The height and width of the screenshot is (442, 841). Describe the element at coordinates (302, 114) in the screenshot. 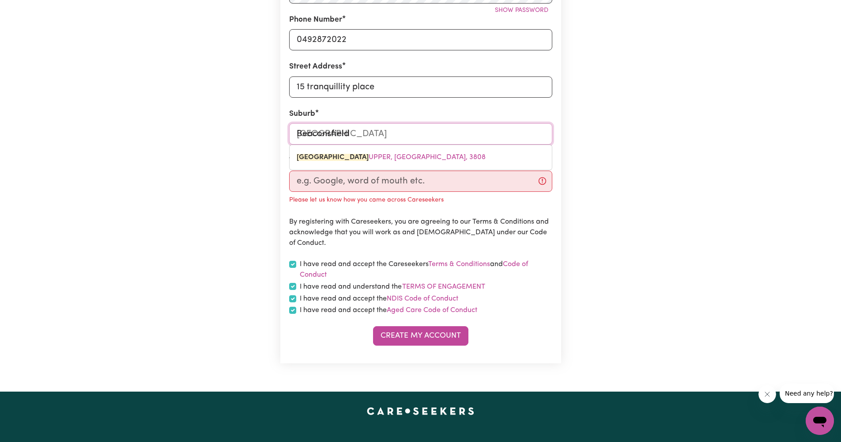

I see `label: Suburb` at that location.